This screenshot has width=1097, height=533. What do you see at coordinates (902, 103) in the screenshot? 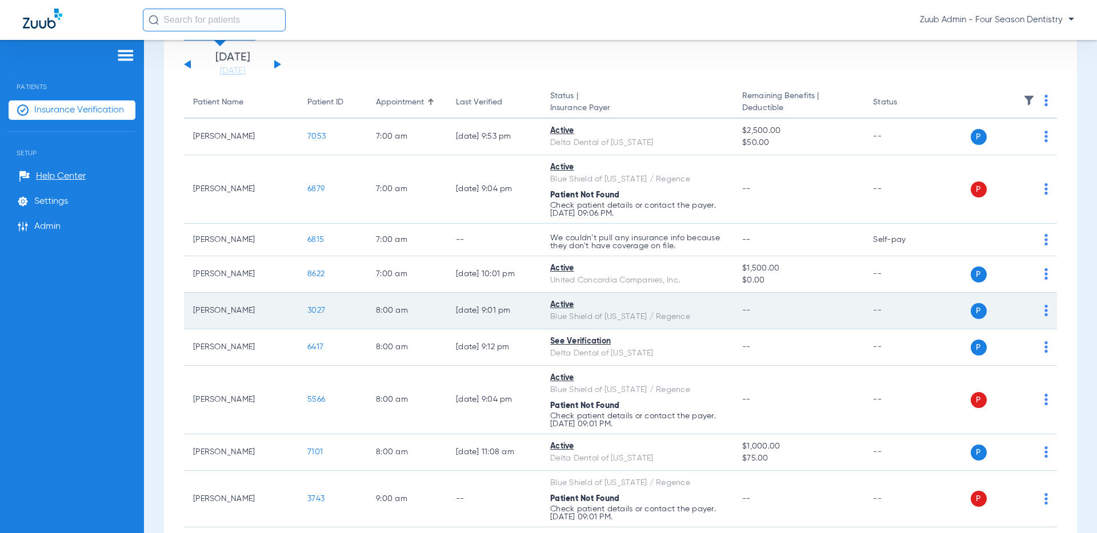
I see `th: Status` at bounding box center [902, 103].